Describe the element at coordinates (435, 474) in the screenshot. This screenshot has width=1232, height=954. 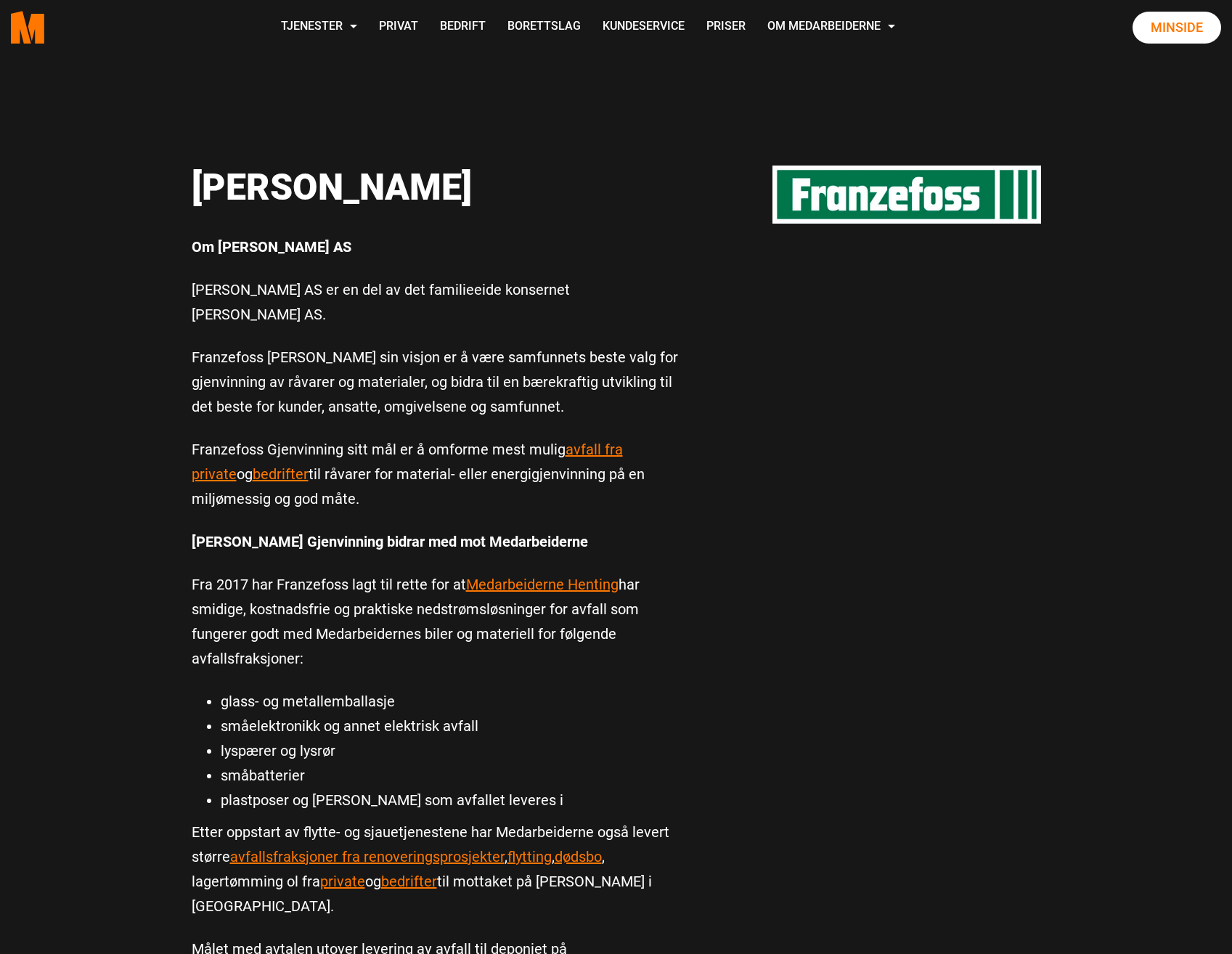
I see `p: Franzefoss Gjenvinning sitt mål er å omforme mest mulig og til råvarer for material- eller energi...` at that location.